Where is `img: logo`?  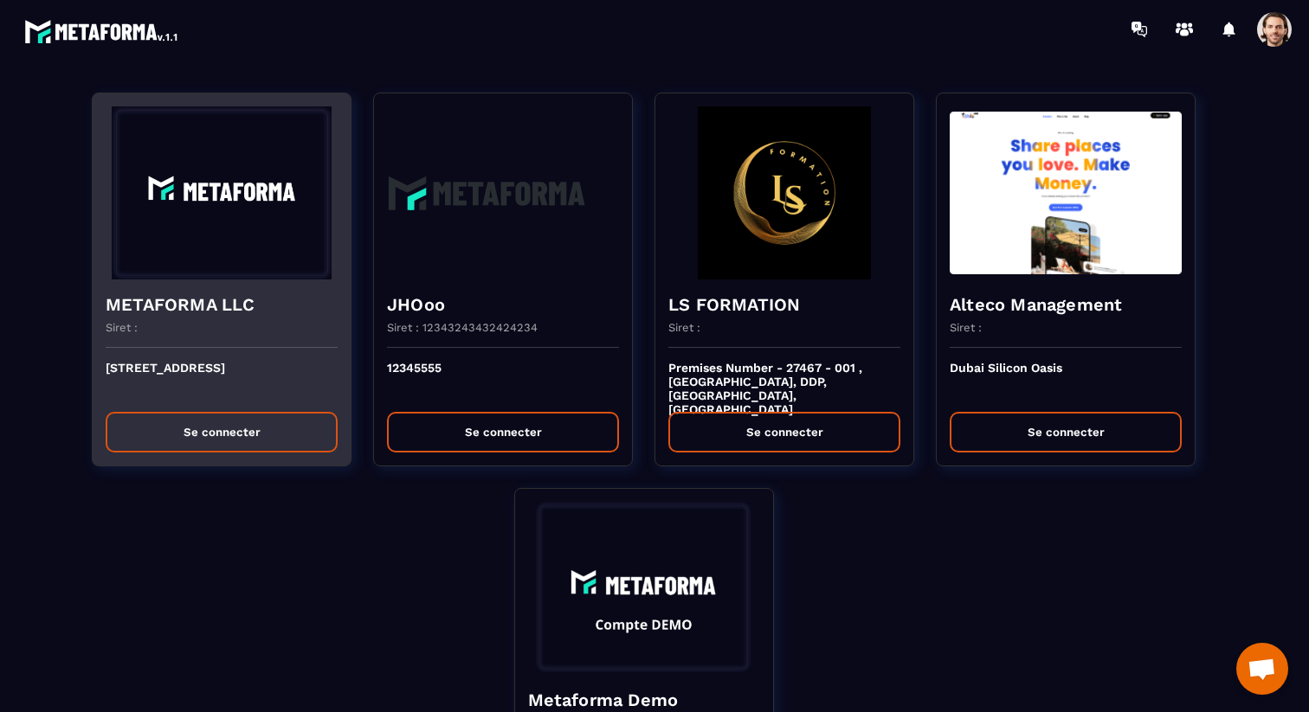
img: logo is located at coordinates (102, 31).